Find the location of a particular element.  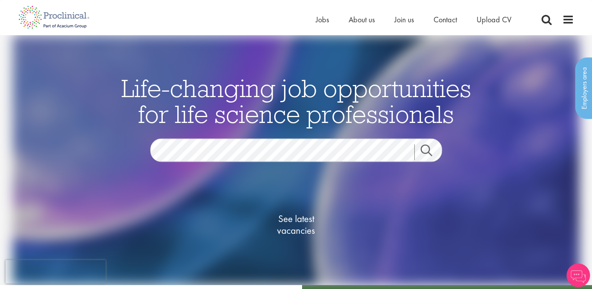

a: Contact is located at coordinates (445, 20).